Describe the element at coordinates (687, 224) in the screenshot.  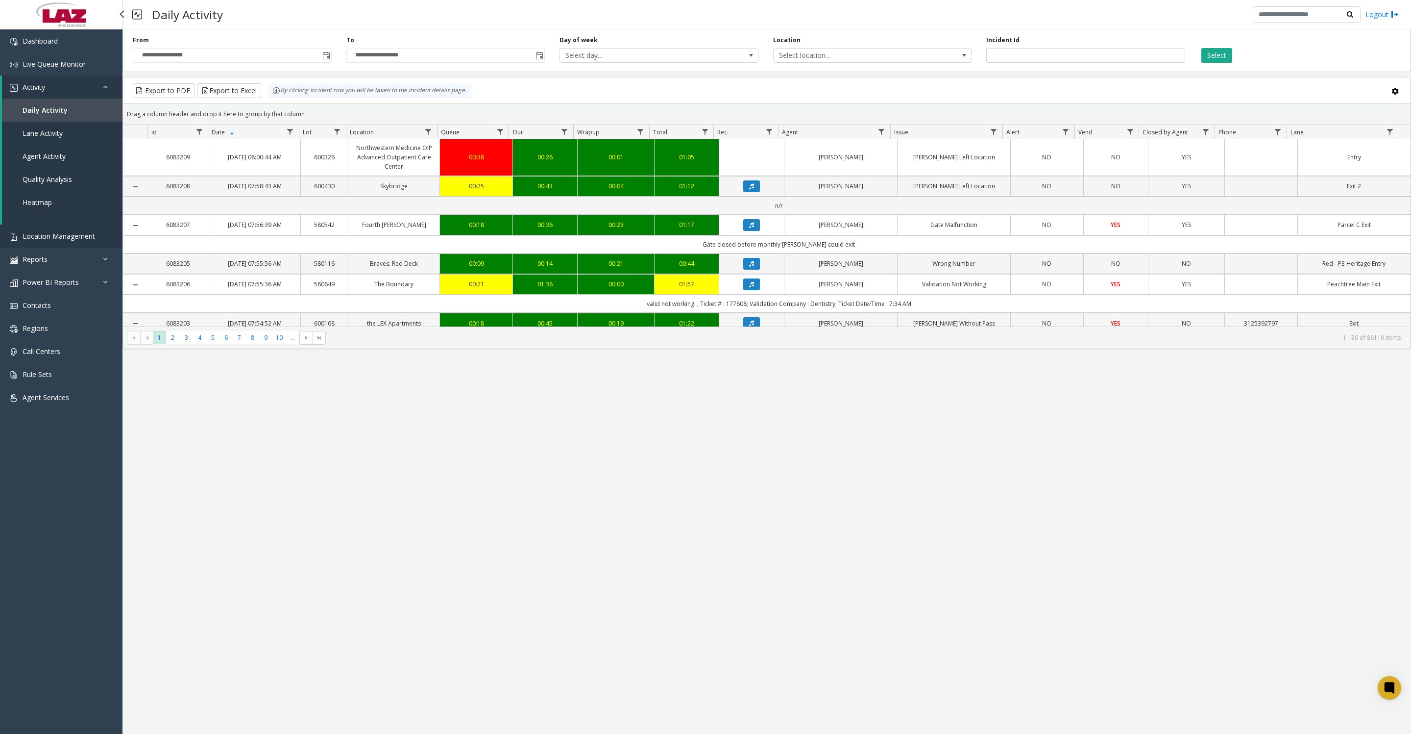
I see `a: 01:17` at that location.